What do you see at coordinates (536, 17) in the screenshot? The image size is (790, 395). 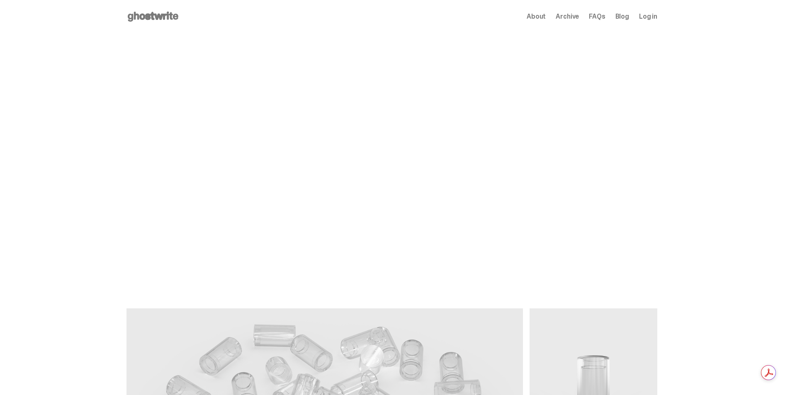 I see `span: About` at bounding box center [536, 17].